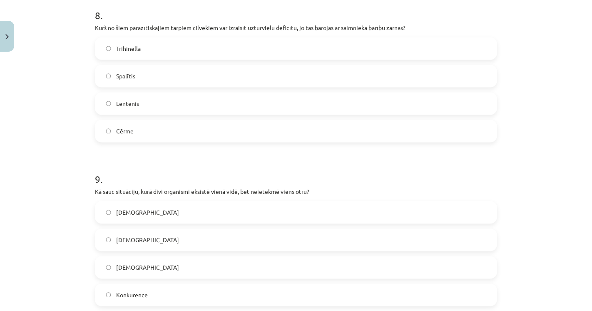  Describe the element at coordinates (296, 28) in the screenshot. I see `p: Kurš no šiem parazītiskajiem tārpiem cilvēkiem var izraisīt uzturvielu deficītu, jo tas barojas a...` at that location.